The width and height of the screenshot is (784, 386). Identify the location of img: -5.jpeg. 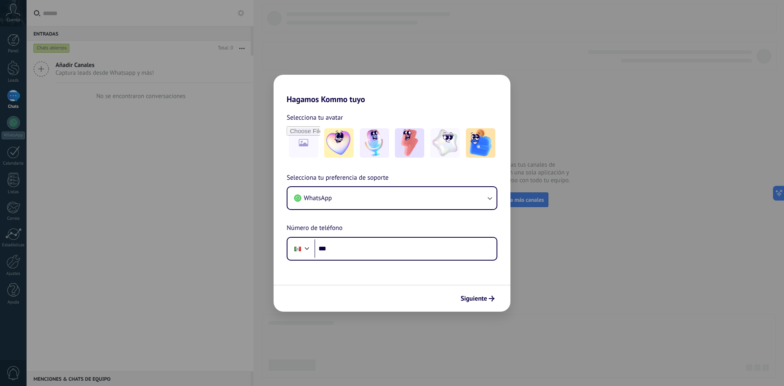
(480, 143).